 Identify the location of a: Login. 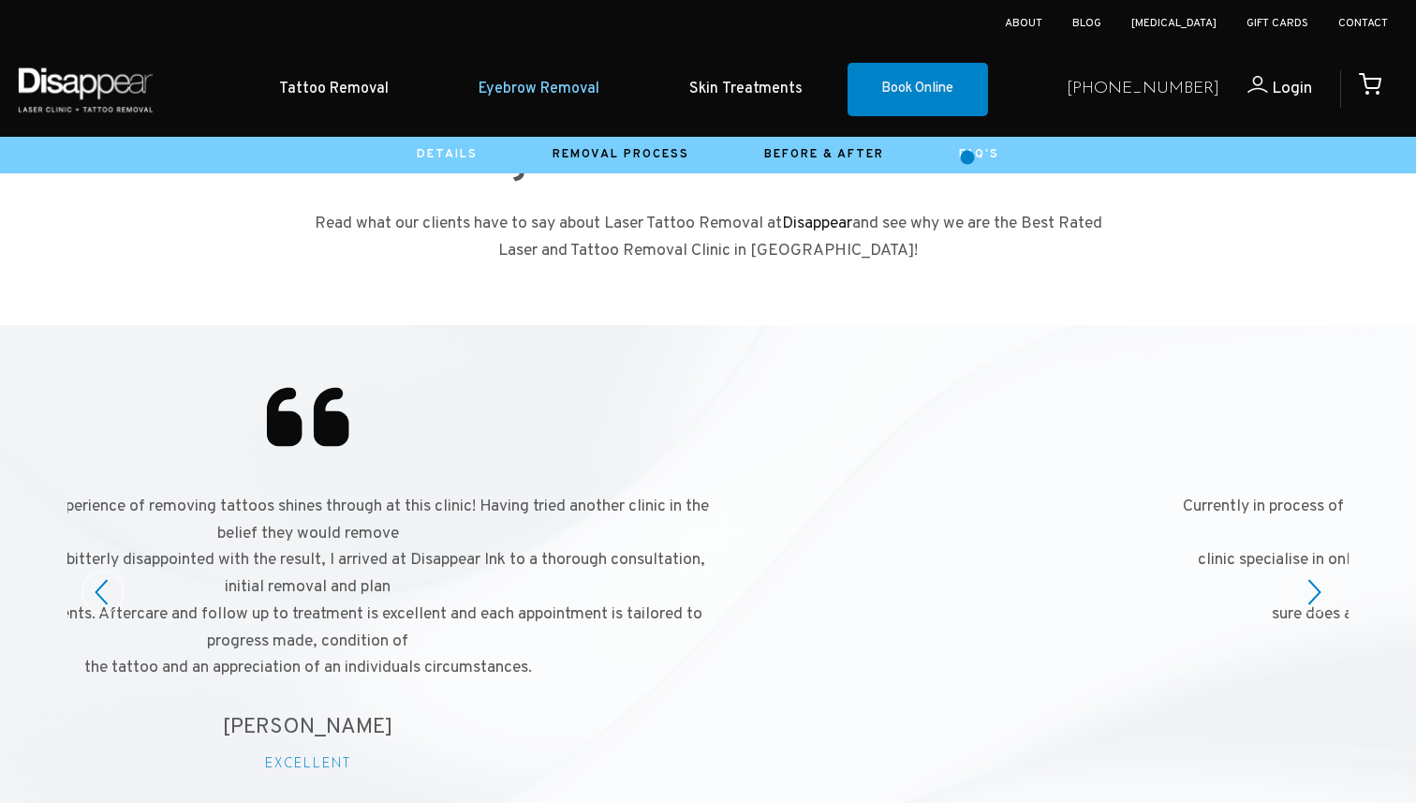
(1265, 89).